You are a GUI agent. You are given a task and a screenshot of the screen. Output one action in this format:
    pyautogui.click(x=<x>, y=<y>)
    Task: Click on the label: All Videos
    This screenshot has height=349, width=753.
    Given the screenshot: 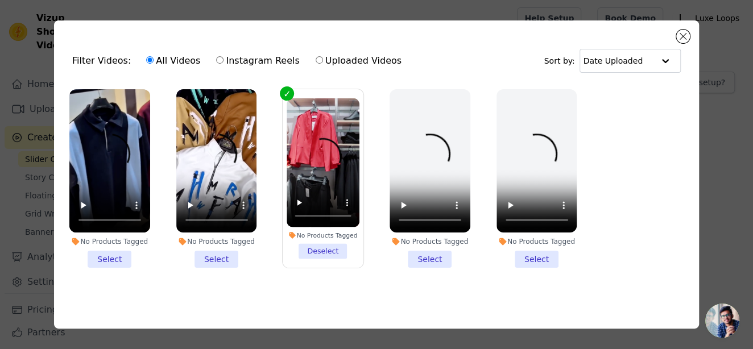 What is the action you would take?
    pyautogui.click(x=173, y=61)
    